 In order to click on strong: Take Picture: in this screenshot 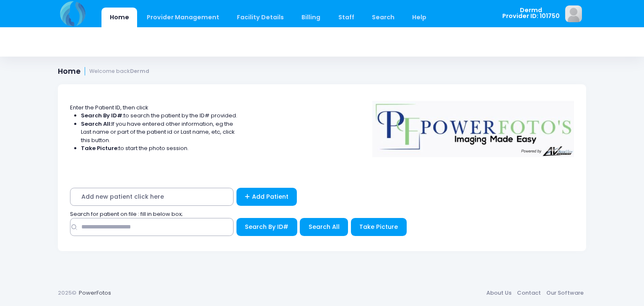, I will do `click(100, 148)`.